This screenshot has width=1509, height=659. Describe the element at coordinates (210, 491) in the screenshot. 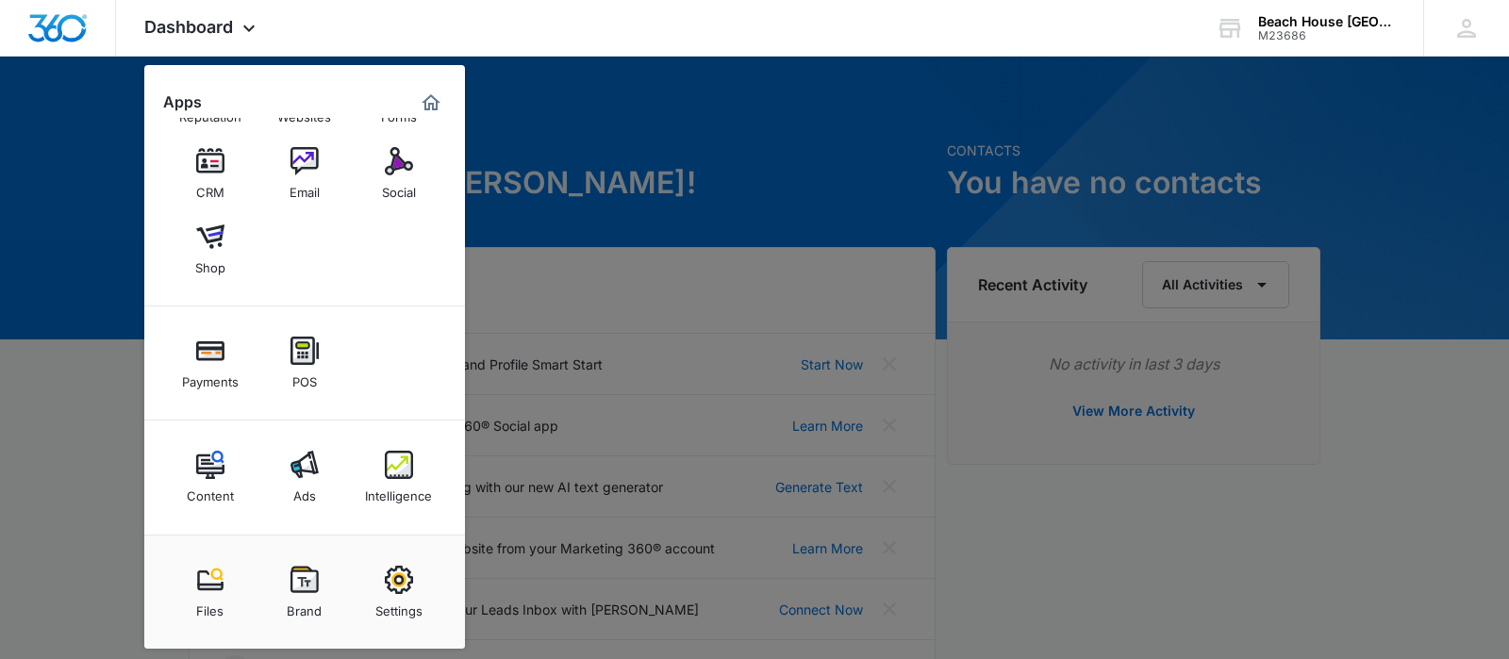

I see `div: Content` at that location.